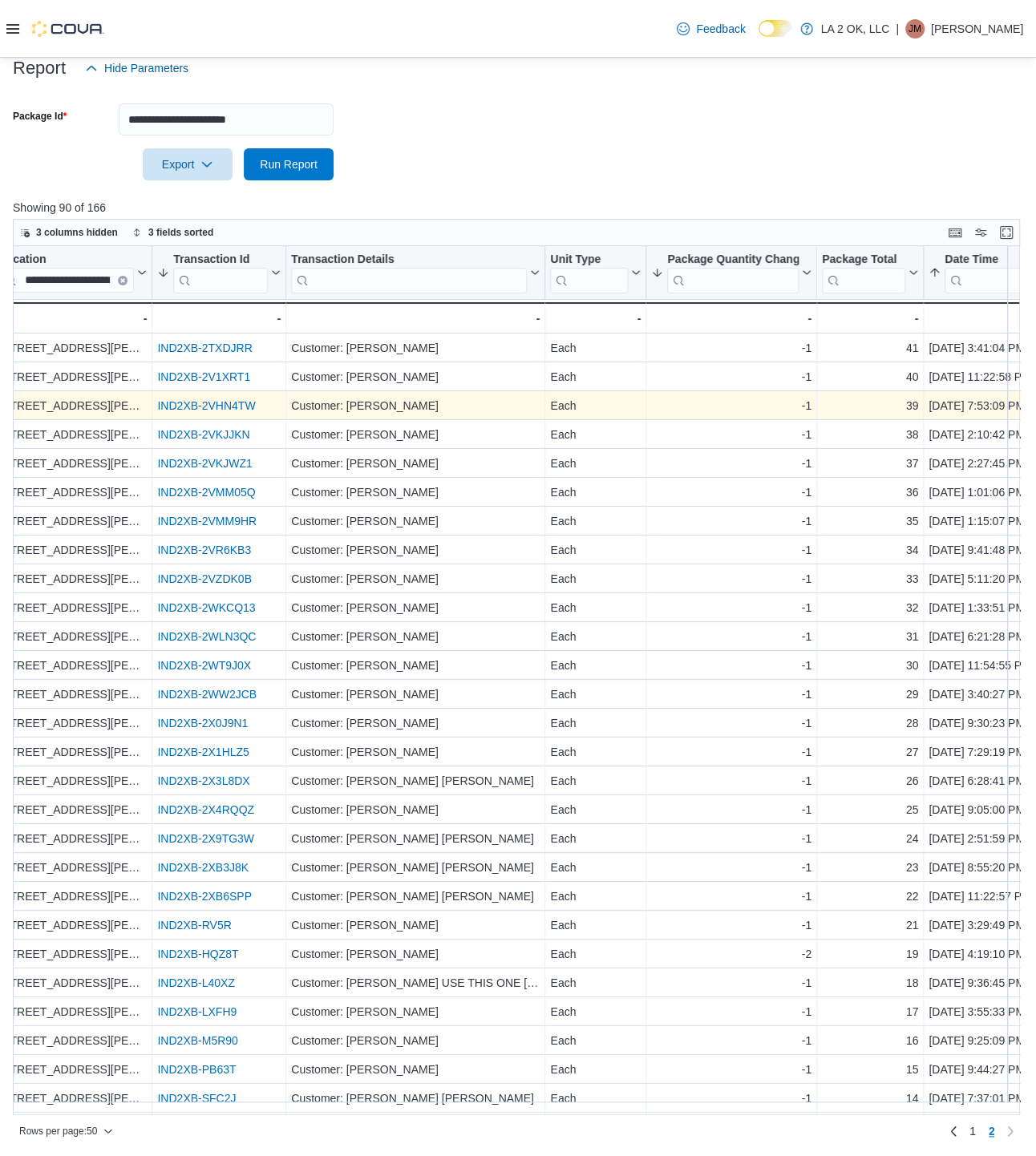 The width and height of the screenshot is (1036, 1156). What do you see at coordinates (856, 29) in the screenshot?
I see `p: LA 2 OK, LLC` at bounding box center [856, 29].